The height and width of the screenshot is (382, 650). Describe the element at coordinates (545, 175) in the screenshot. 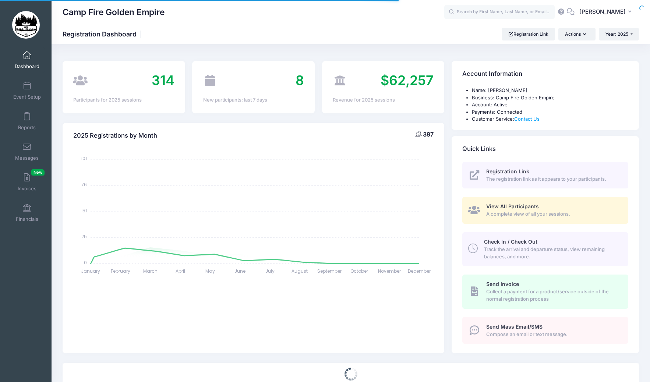

I see `a: Registration Link The registration link as it appears to your participants.` at that location.